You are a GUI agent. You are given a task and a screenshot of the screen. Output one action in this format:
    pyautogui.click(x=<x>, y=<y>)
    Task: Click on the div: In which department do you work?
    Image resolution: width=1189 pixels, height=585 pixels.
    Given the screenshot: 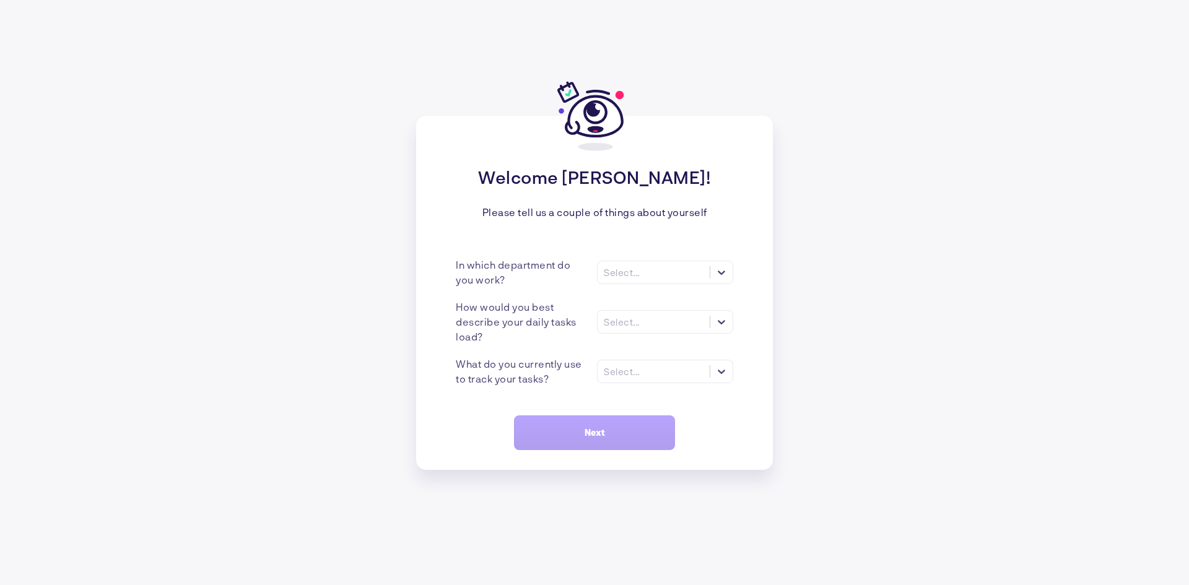 What is the action you would take?
    pyautogui.click(x=521, y=272)
    